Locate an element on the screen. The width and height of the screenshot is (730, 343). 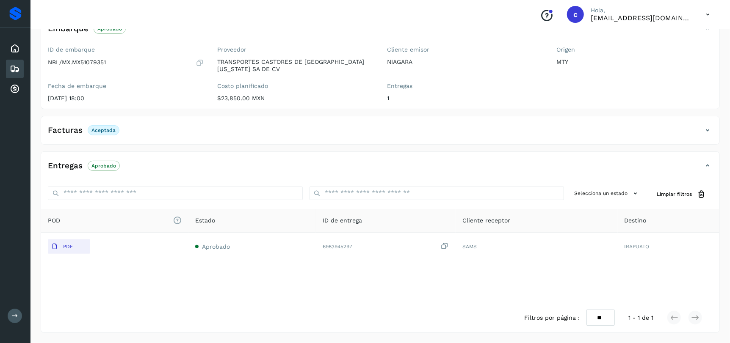
span: Cliente receptor is located at coordinates (486, 221).